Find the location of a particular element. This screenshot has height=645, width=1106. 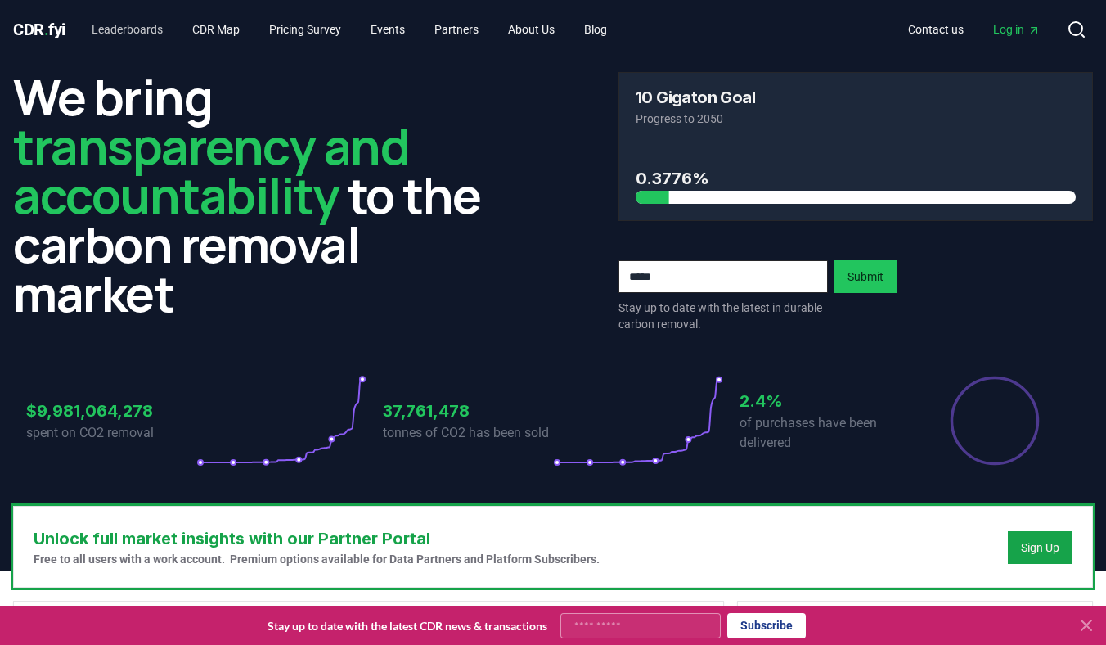

h3: 10 Gigaton Goal is located at coordinates (695, 97).